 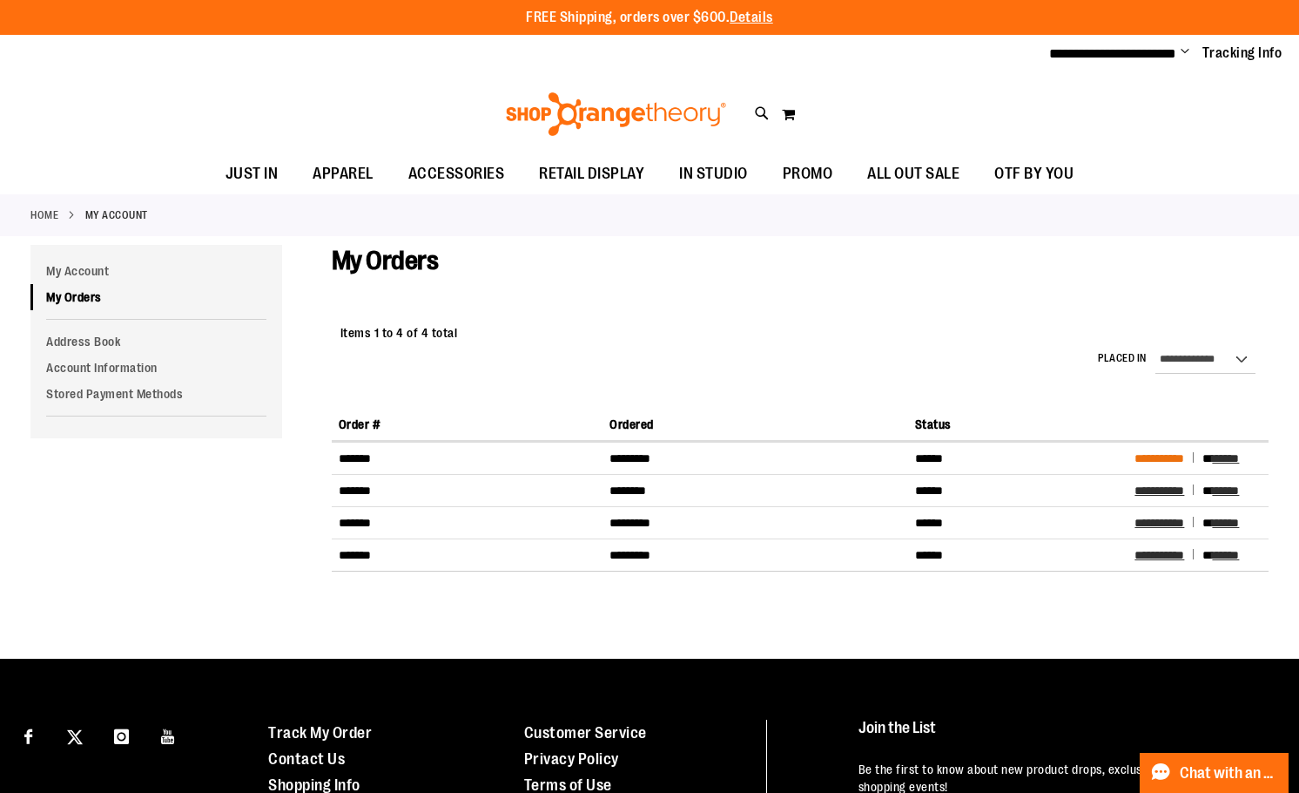 What do you see at coordinates (28, 734) in the screenshot?
I see `a: Visit our Facebook page` at bounding box center [28, 734].